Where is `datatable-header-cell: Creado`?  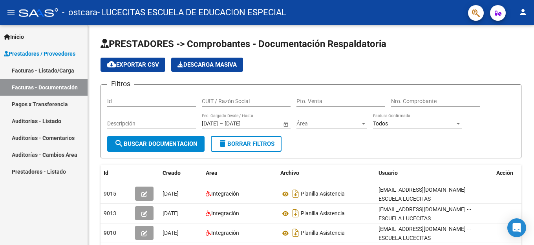
datatable-header-cell: Creado is located at coordinates (181, 173).